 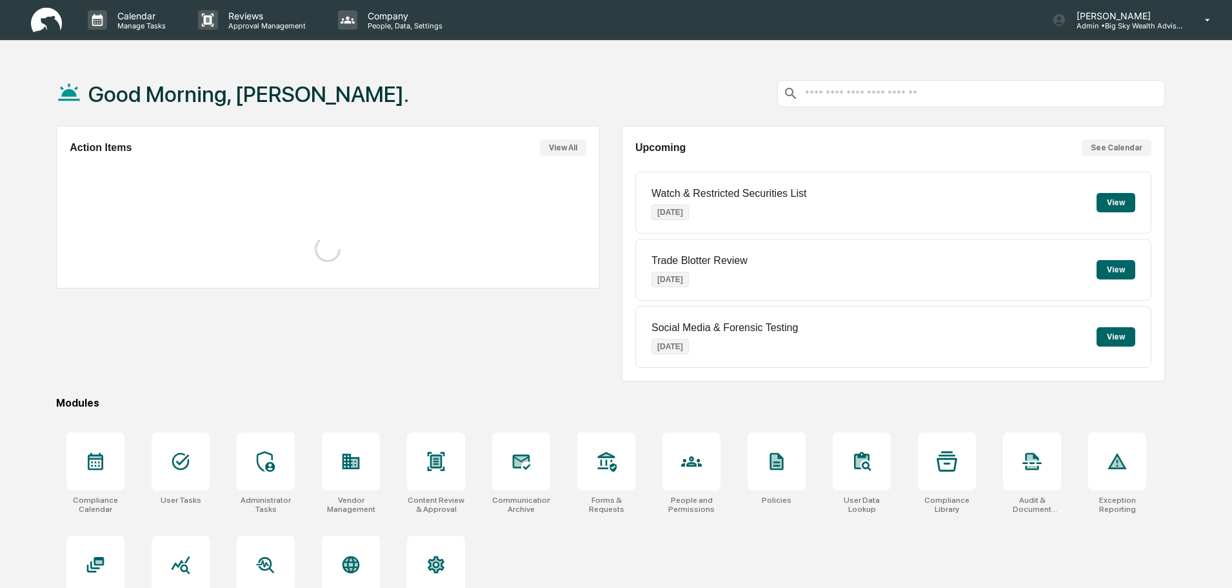 What do you see at coordinates (96, 505) in the screenshot?
I see `div: Compliance Calendar` at bounding box center [96, 505].